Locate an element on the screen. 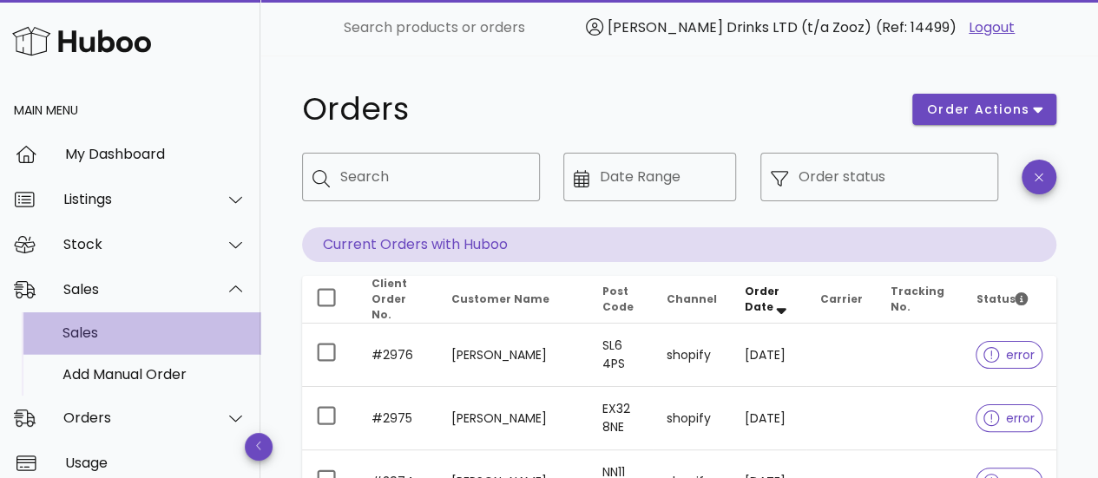 This screenshot has width=1098, height=478. th: Post Code is located at coordinates (621, 300).